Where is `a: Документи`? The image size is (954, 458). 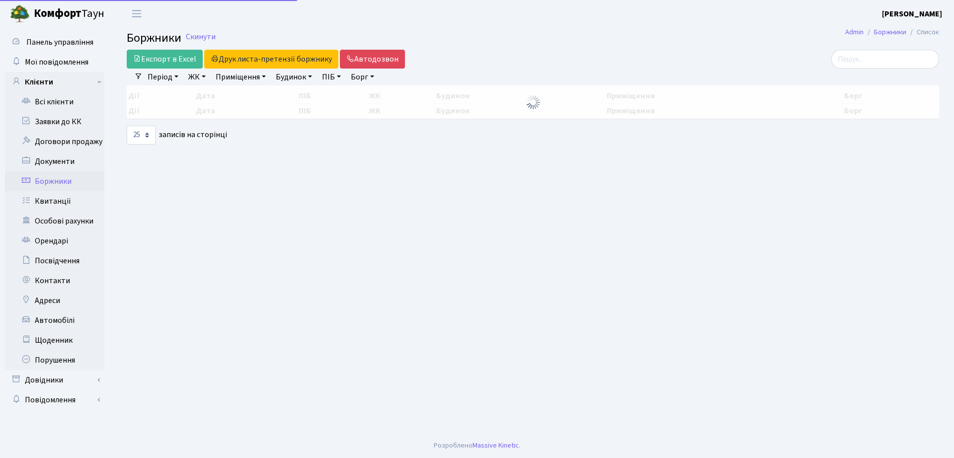
a: Документи is located at coordinates (55, 162).